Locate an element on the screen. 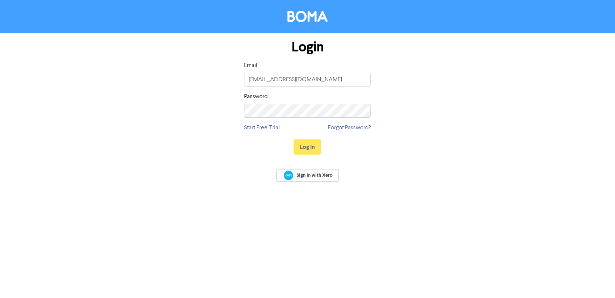 The width and height of the screenshot is (615, 298). label: Password is located at coordinates (256, 97).